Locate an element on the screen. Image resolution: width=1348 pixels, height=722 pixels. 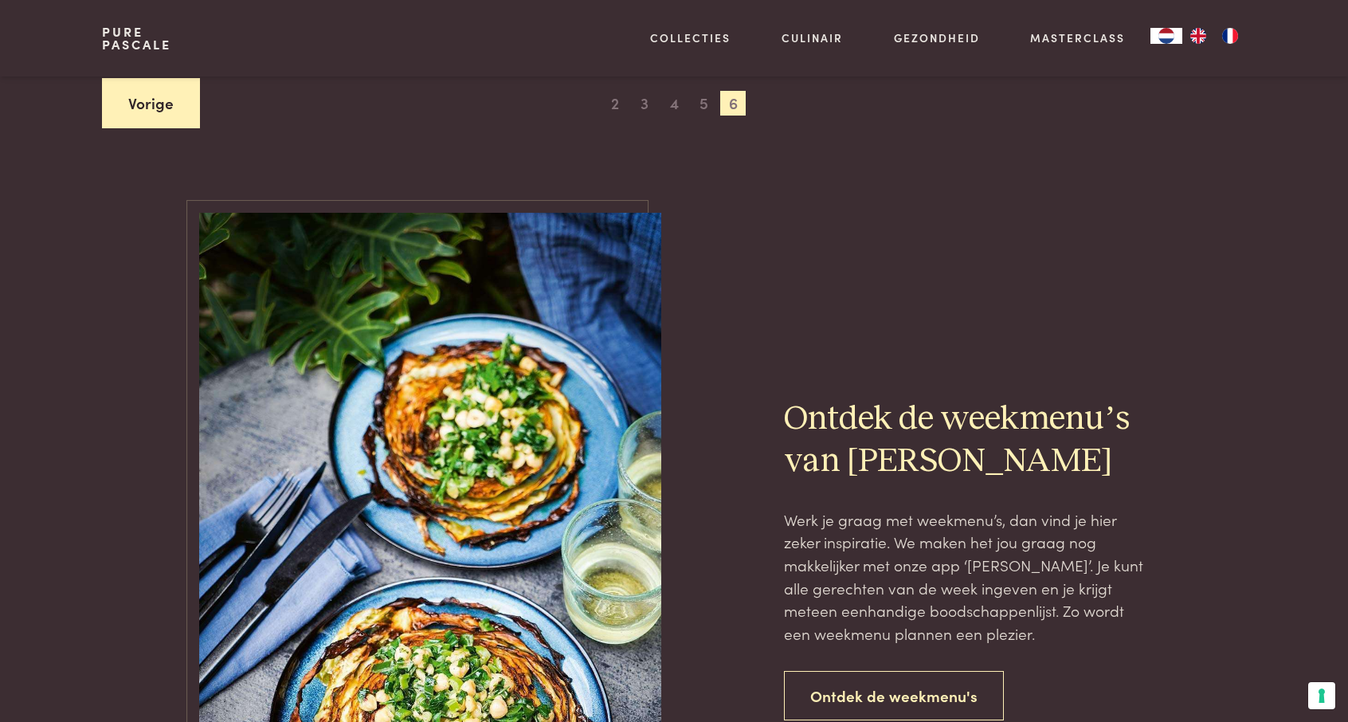
ul: Language list is located at coordinates (1214, 36).